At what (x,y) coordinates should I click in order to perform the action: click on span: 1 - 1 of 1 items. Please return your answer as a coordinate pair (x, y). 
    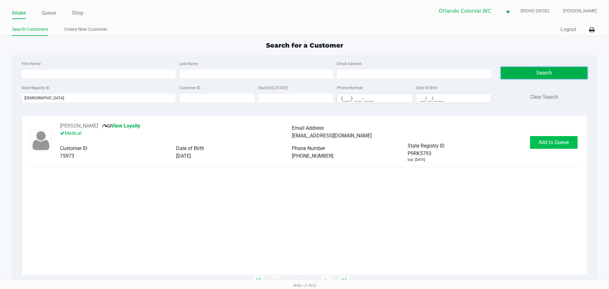
    Looking at the image, I should click on (301, 281).